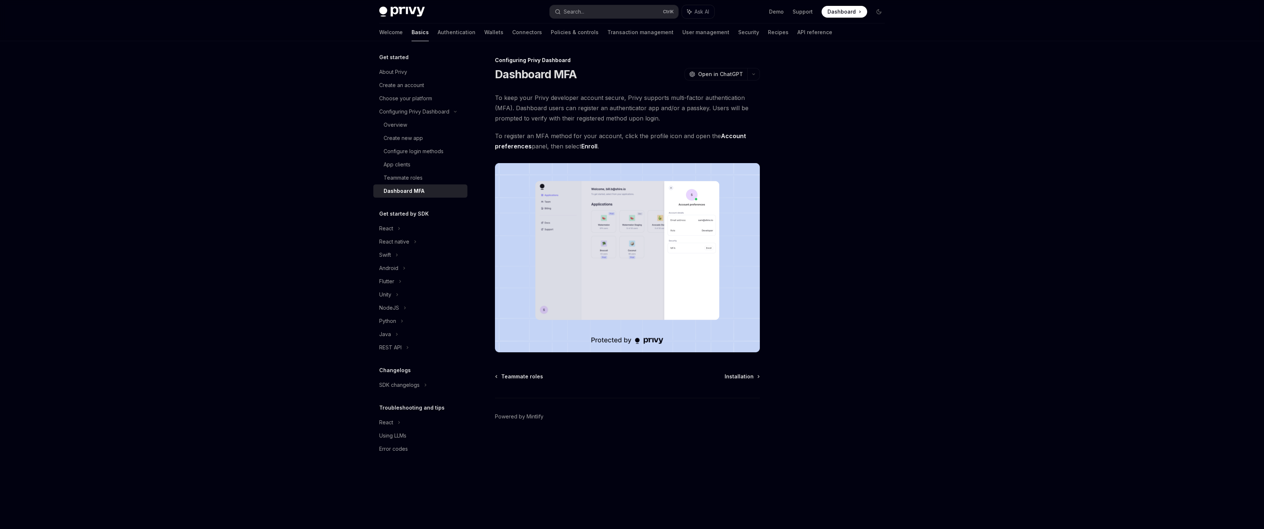 The width and height of the screenshot is (1264, 529). What do you see at coordinates (778, 32) in the screenshot?
I see `a: Recipes` at bounding box center [778, 32].